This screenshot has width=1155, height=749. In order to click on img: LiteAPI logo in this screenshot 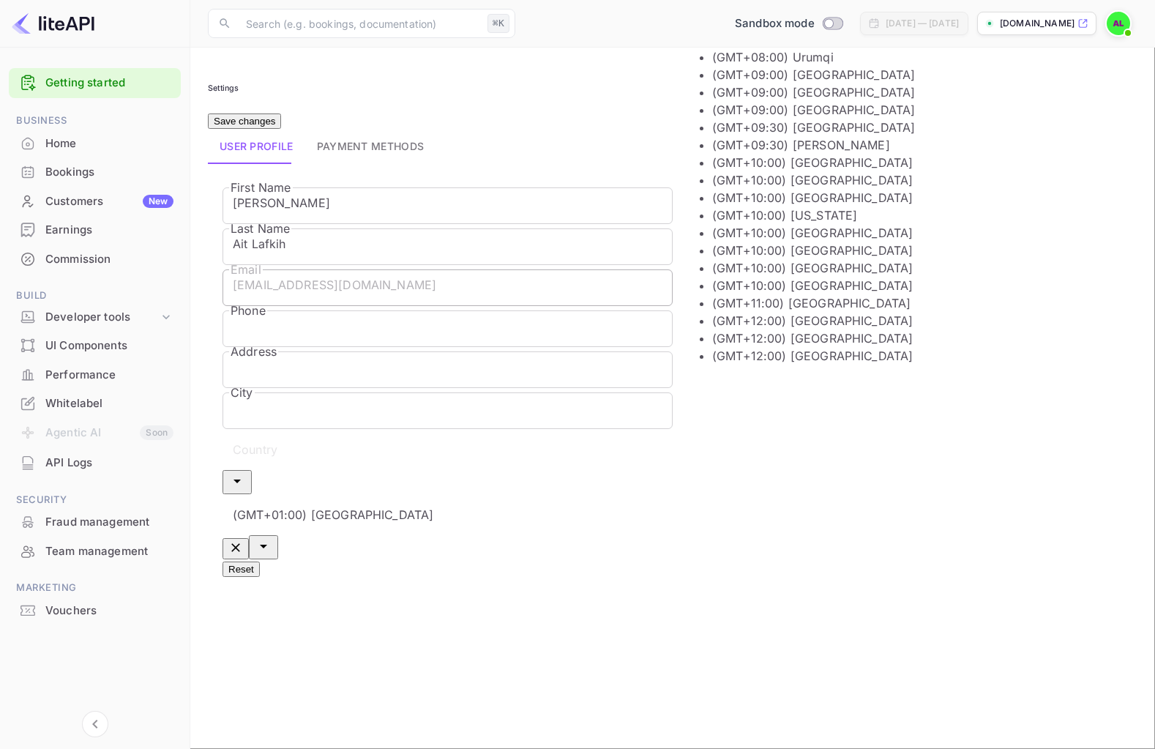, I will do `click(53, 23)`.